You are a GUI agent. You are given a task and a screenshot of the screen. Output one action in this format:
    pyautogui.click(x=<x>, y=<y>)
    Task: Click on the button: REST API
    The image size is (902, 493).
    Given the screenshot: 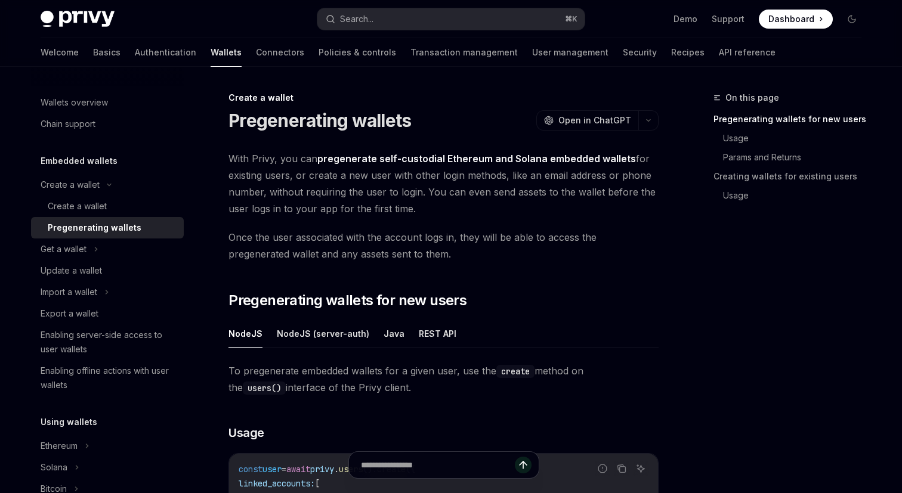 What is the action you would take?
    pyautogui.click(x=437, y=334)
    